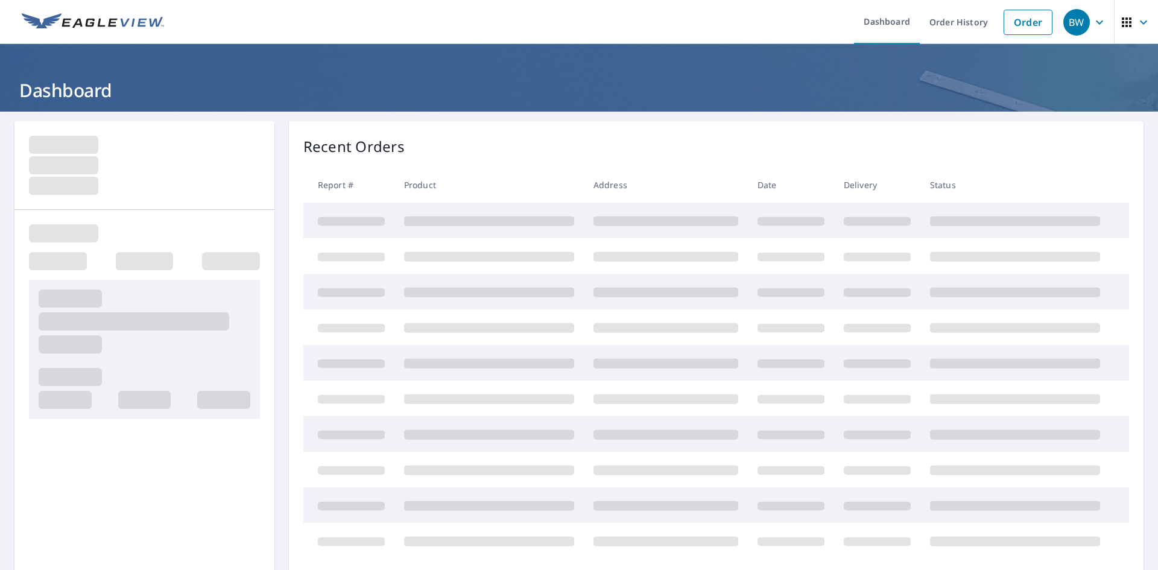 This screenshot has height=570, width=1158. Describe the element at coordinates (93, 22) in the screenshot. I see `img: EV Logo` at that location.